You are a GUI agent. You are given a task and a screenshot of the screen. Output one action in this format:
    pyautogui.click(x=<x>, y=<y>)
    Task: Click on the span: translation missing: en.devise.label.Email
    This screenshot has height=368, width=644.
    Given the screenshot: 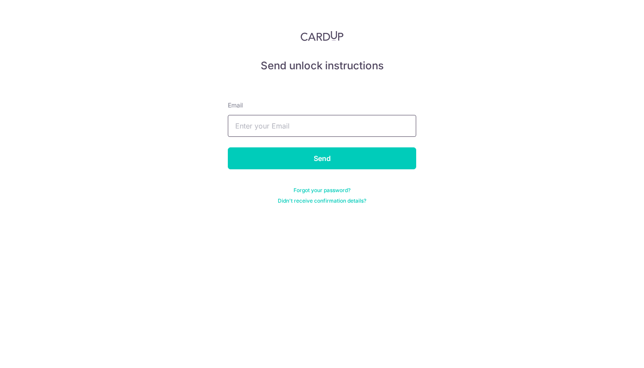 What is the action you would take?
    pyautogui.click(x=235, y=105)
    